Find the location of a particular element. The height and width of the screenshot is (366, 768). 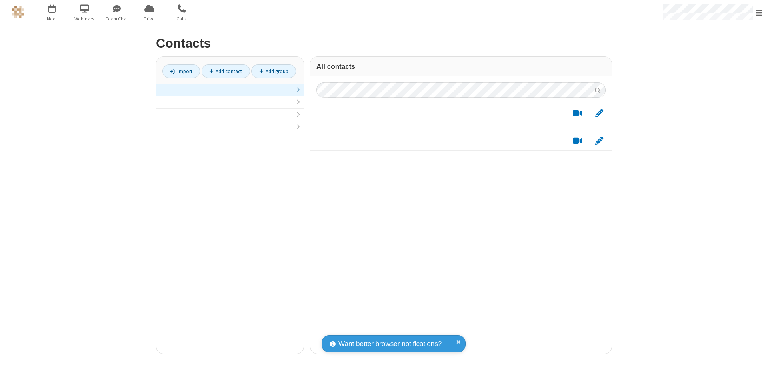

span: Calls is located at coordinates (182, 19).